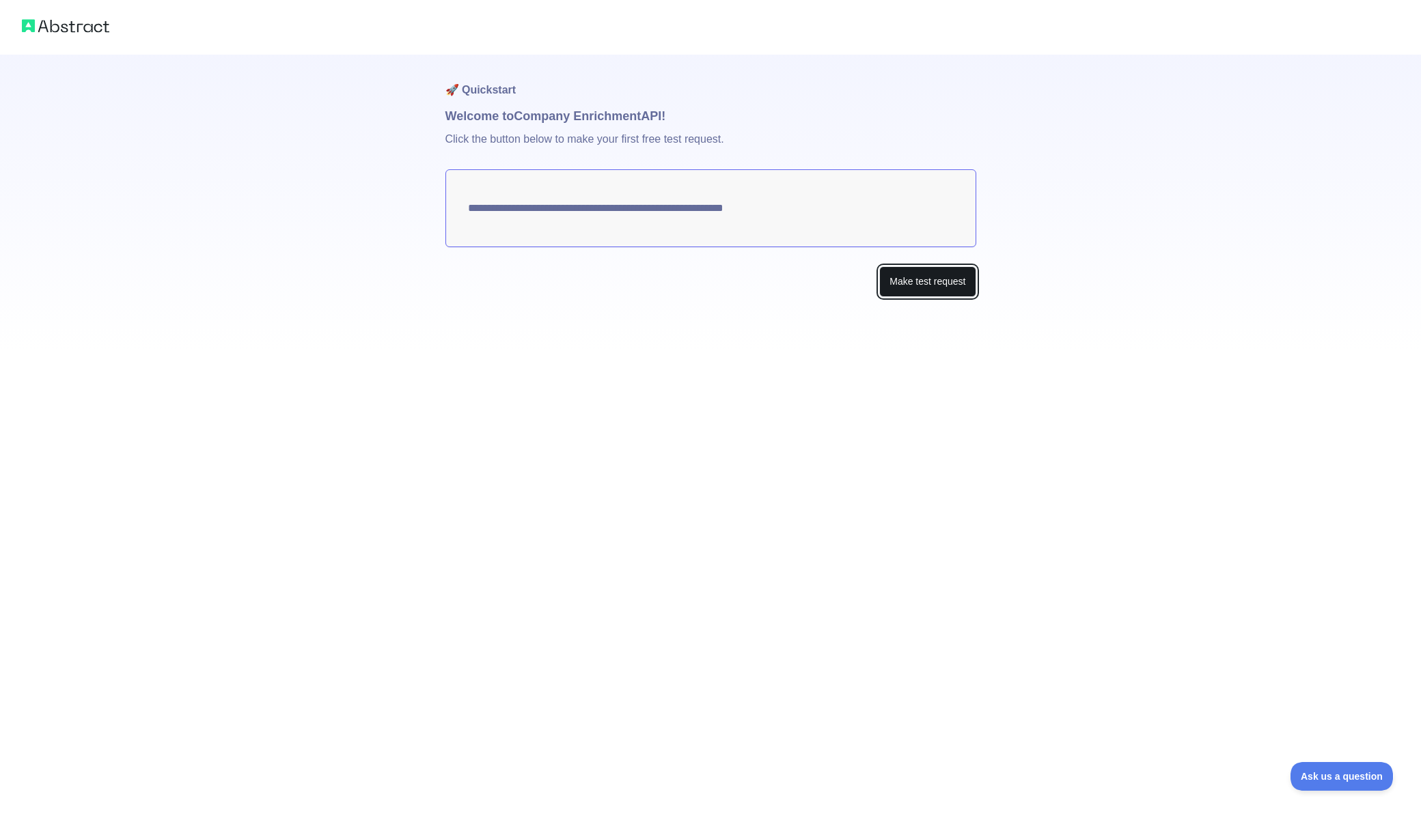  I want to click on p: Click the button below to make your first free test request., so click(710, 148).